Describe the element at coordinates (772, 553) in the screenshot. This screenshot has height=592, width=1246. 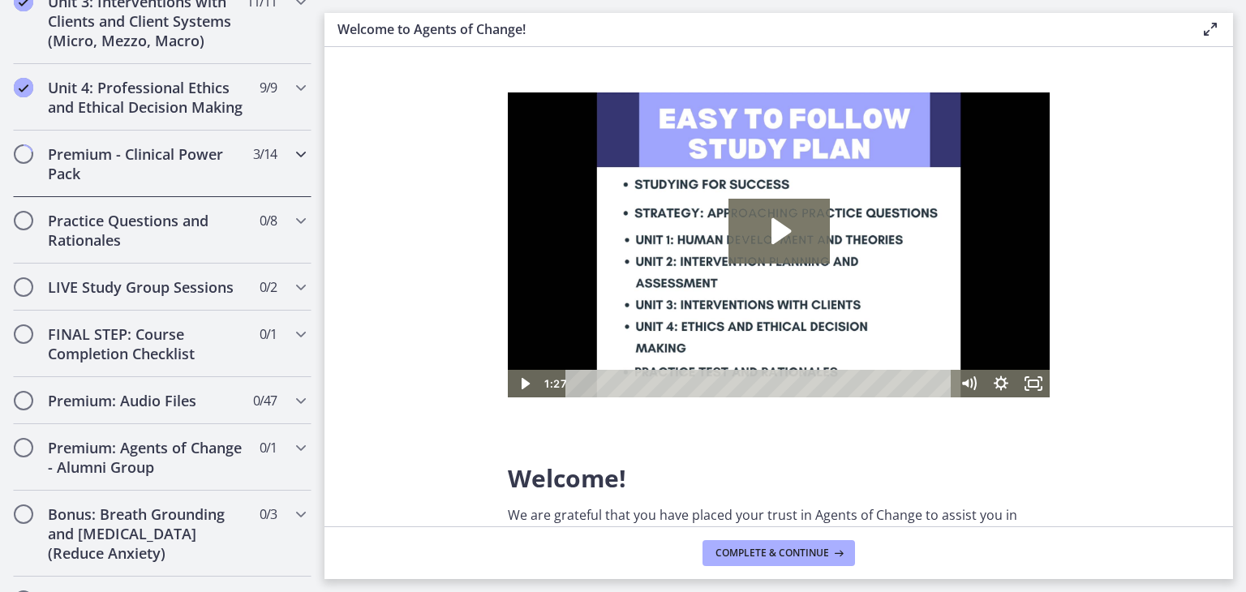
I see `span: Complete & continue` at that location.